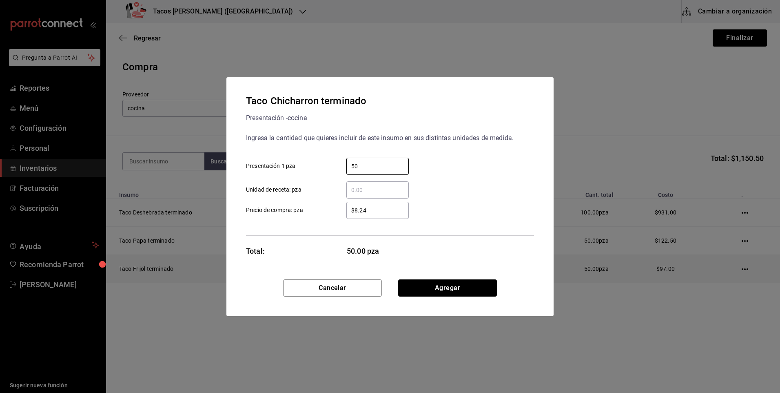 The image size is (780, 393). What do you see at coordinates (274, 189) in the screenshot?
I see `span: Unidad de receta: pza` at bounding box center [274, 189].